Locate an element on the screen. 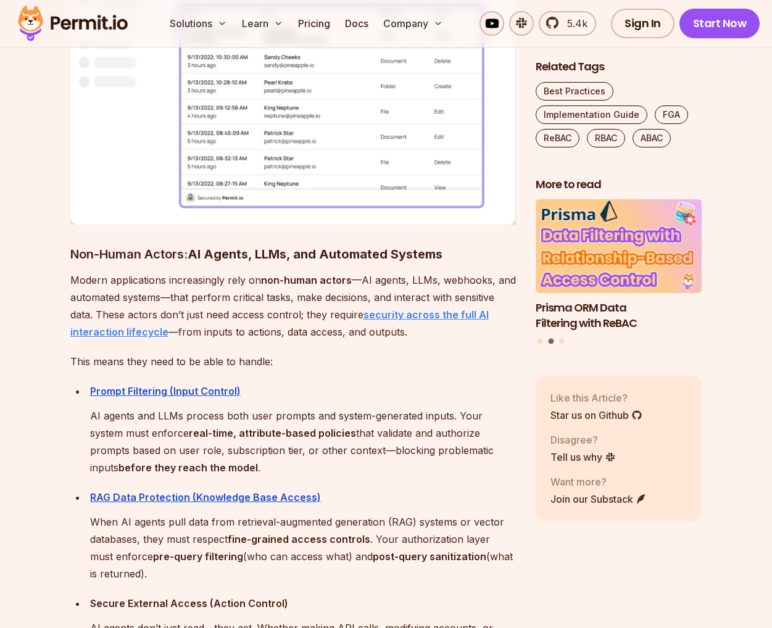 The image size is (772, 628). img: Permit logo is located at coordinates (73, 23).